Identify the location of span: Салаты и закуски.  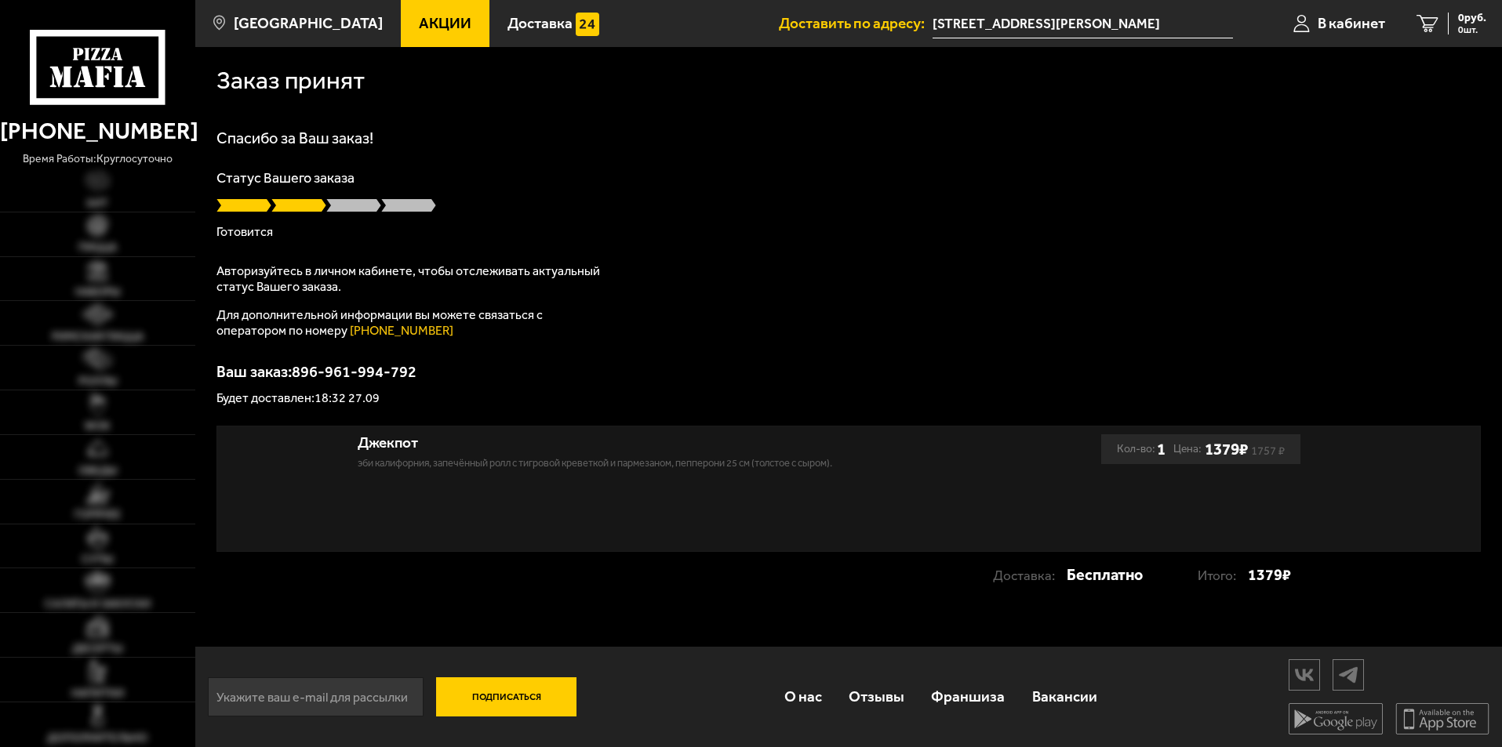
(97, 605).